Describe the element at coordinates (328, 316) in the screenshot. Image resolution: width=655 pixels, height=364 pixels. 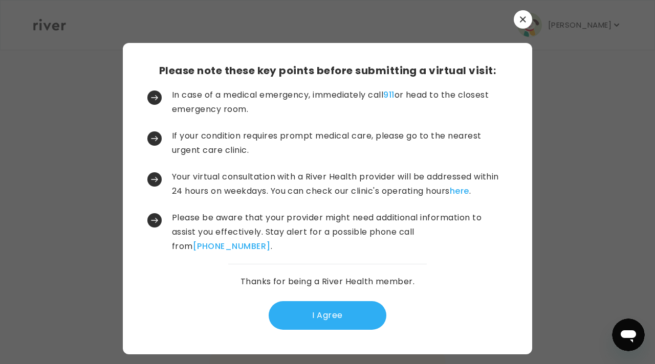
I see `button: I Agree` at that location.